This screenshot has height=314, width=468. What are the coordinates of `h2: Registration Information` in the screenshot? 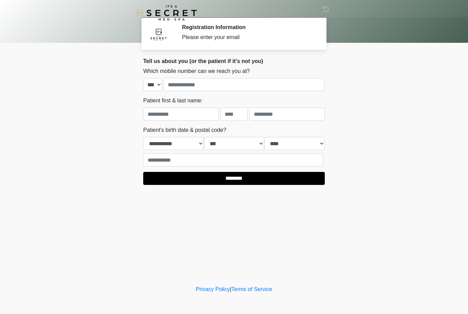 It's located at (248, 27).